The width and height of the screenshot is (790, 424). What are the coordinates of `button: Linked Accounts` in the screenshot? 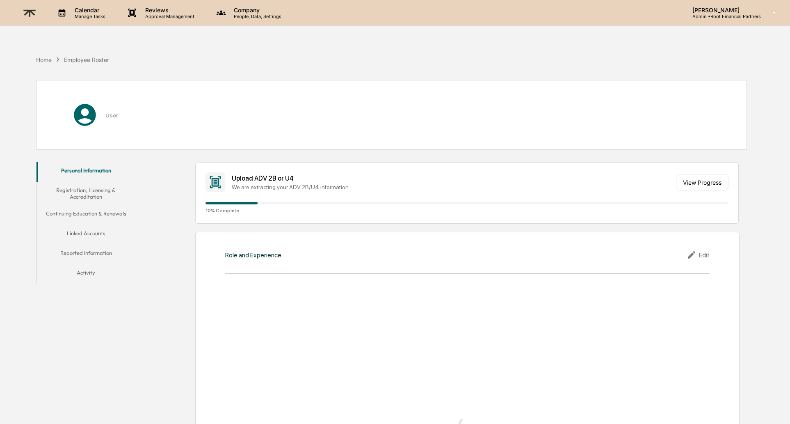 It's located at (86, 235).